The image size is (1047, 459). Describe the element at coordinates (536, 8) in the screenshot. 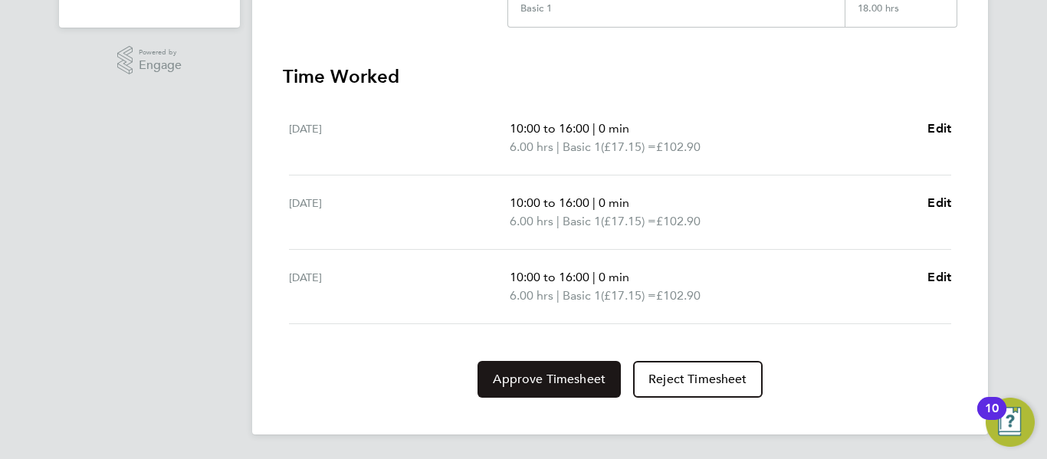

I see `div: Basic 1` at that location.